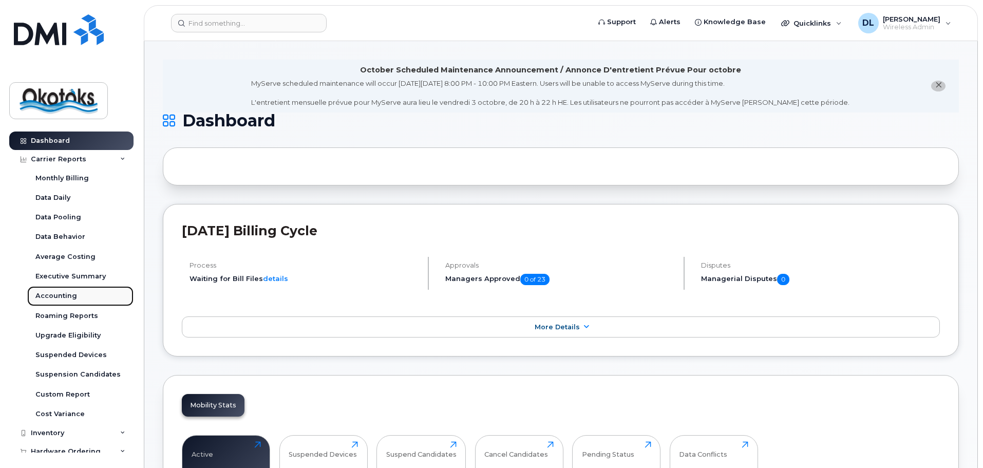  Describe the element at coordinates (938, 86) in the screenshot. I see `button: close notification` at that location.